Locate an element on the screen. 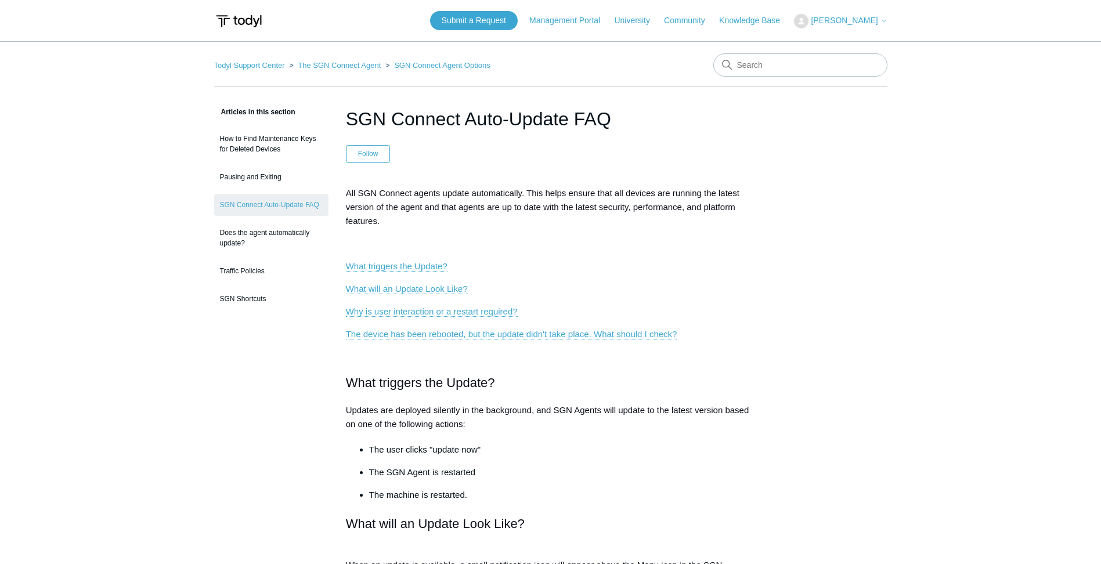 This screenshot has height=564, width=1101. span: Articles in this section is located at coordinates (255, 112).